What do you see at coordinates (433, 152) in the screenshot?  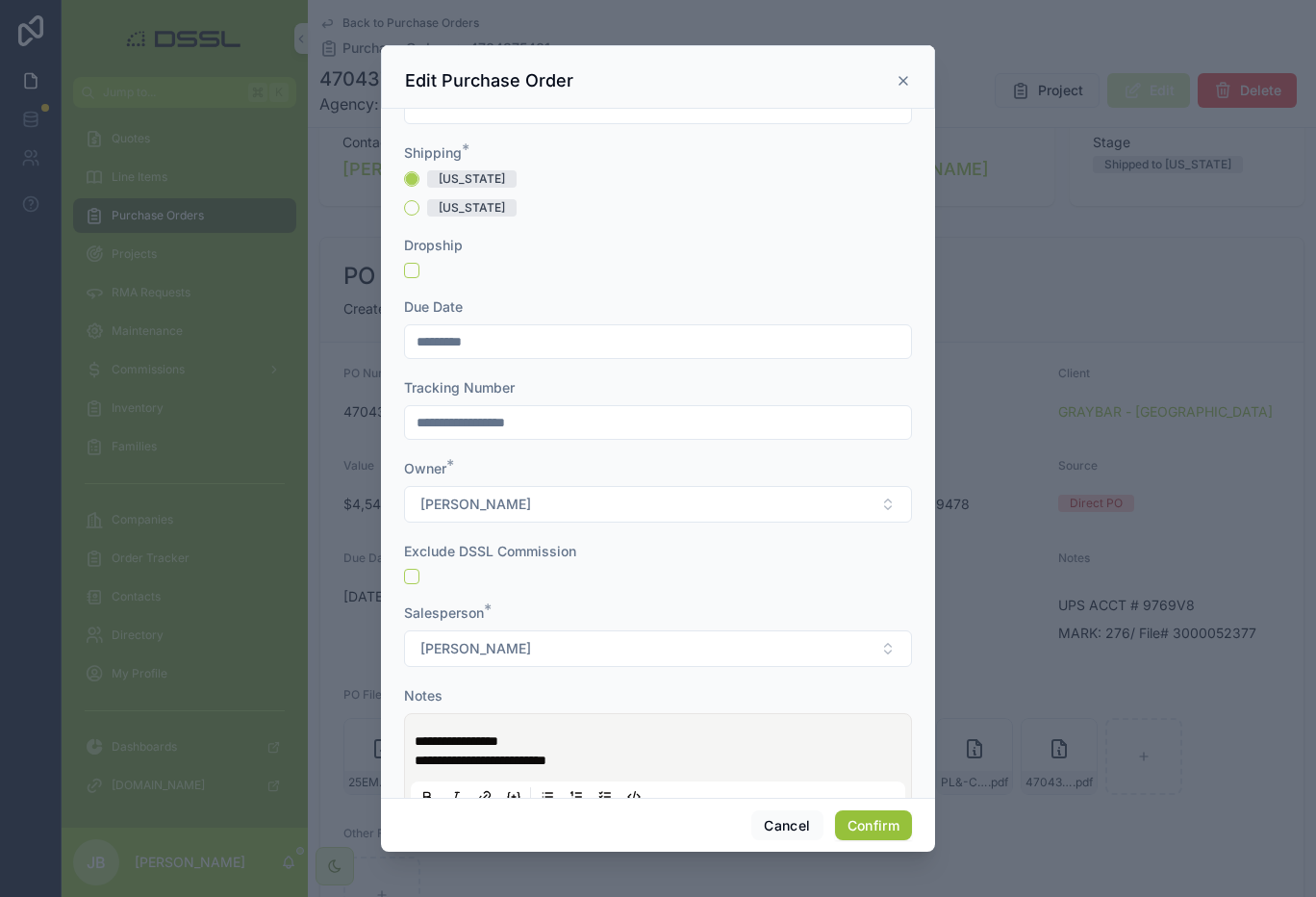 I see `span: Shipping` at bounding box center [433, 152].